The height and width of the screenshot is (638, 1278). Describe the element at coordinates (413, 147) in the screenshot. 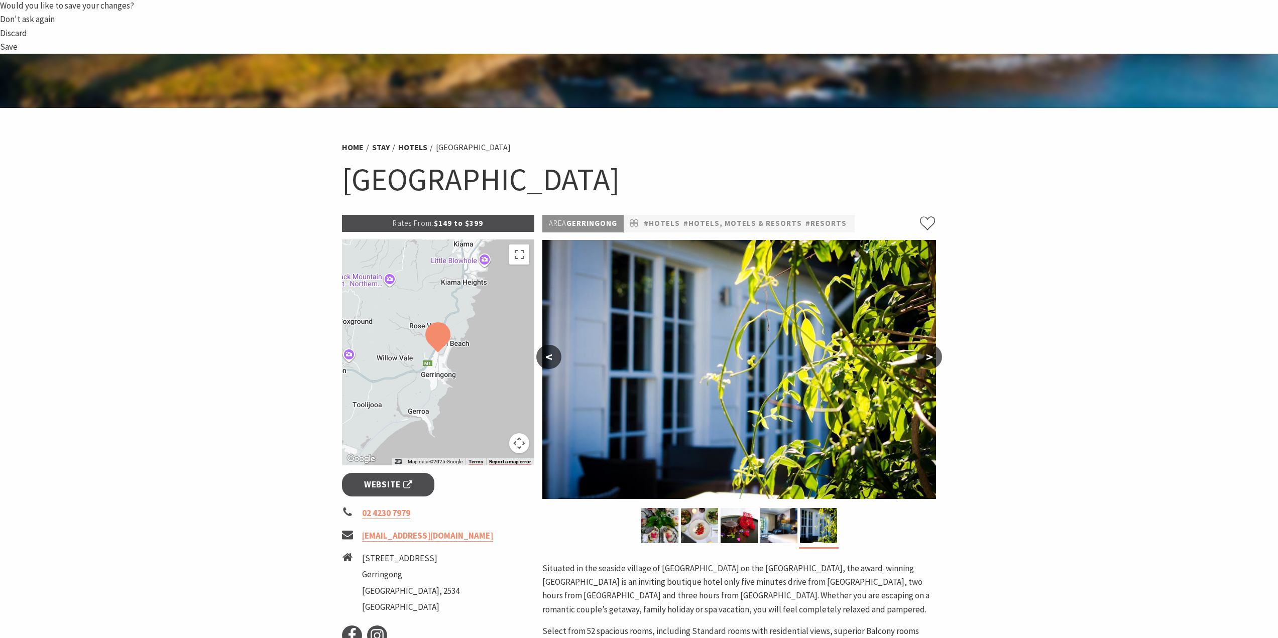

I see `a: Hotels` at that location.